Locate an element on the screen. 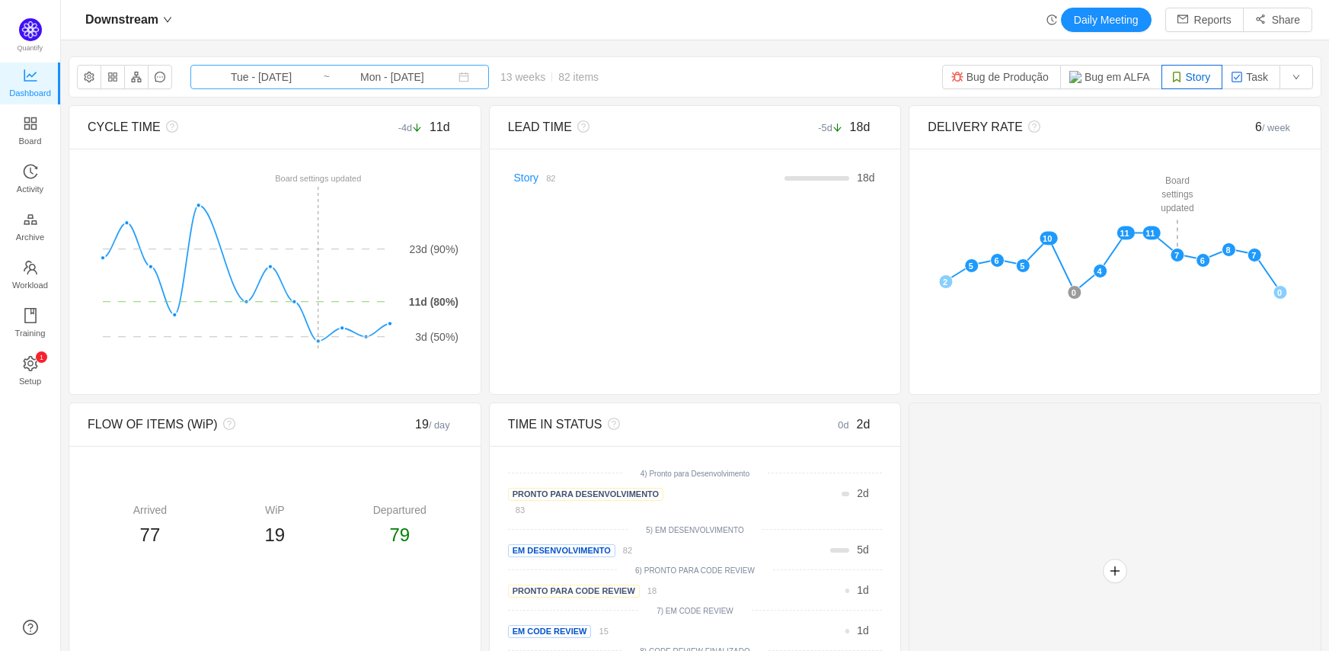 This screenshot has width=1329, height=651. i: icon: book is located at coordinates (30, 315).